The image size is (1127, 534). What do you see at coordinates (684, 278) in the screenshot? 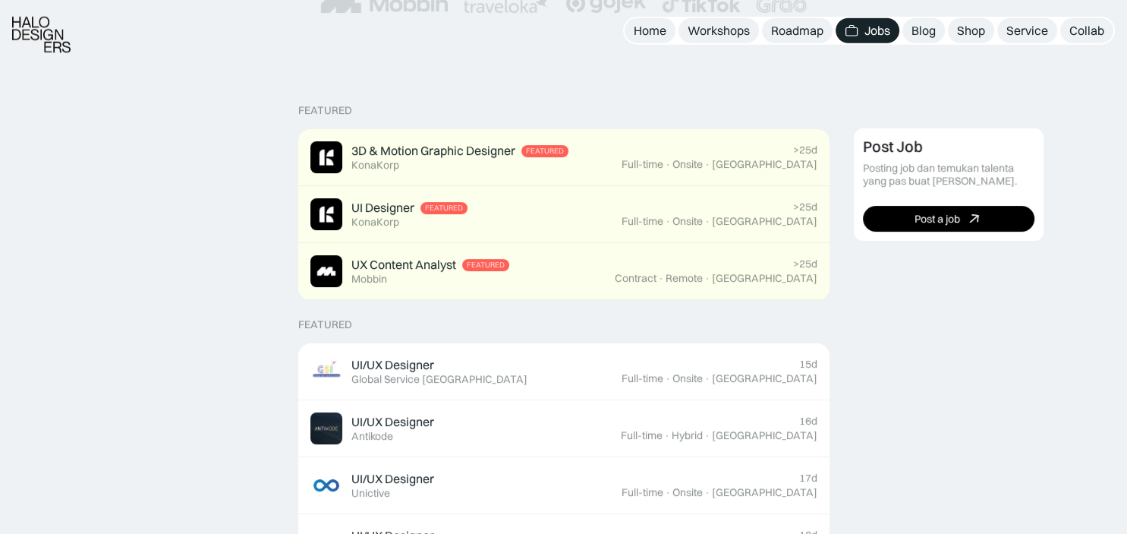
I see `div: Remote` at bounding box center [684, 278].